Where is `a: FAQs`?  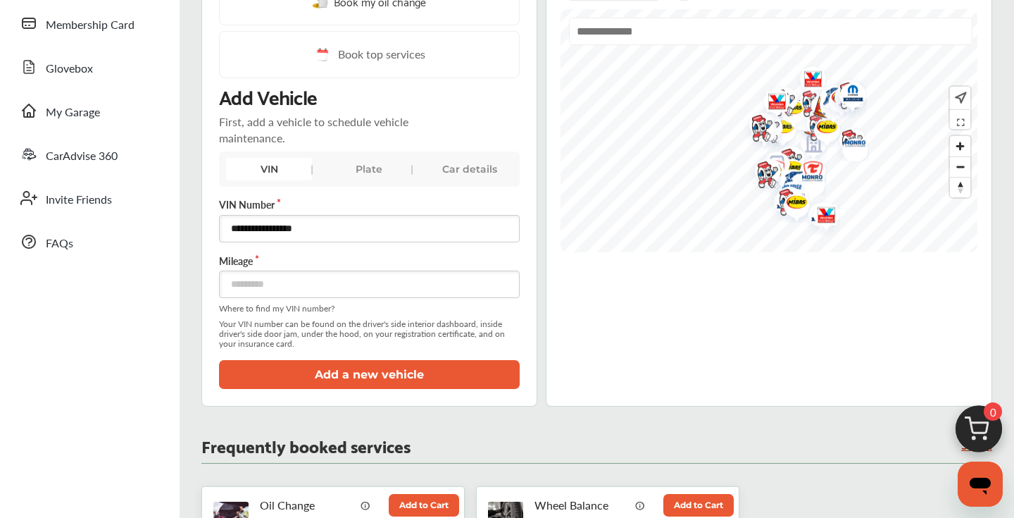
a: FAQs is located at coordinates (89, 242).